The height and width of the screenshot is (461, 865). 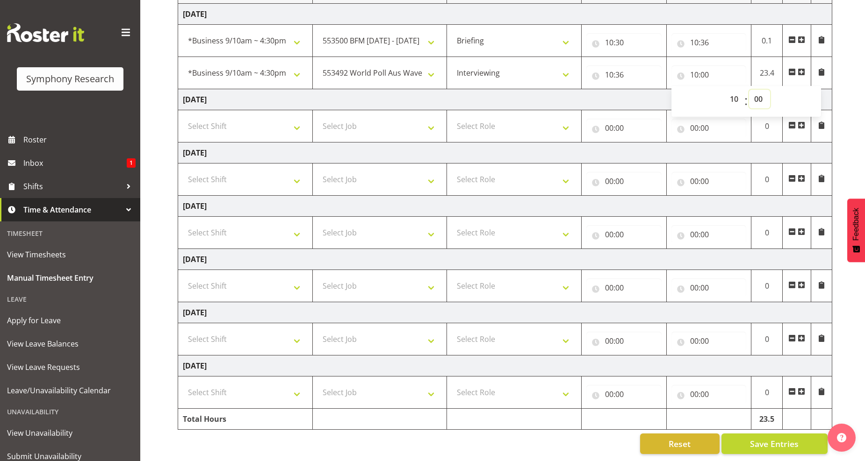 I want to click on span: Save Entries, so click(x=774, y=444).